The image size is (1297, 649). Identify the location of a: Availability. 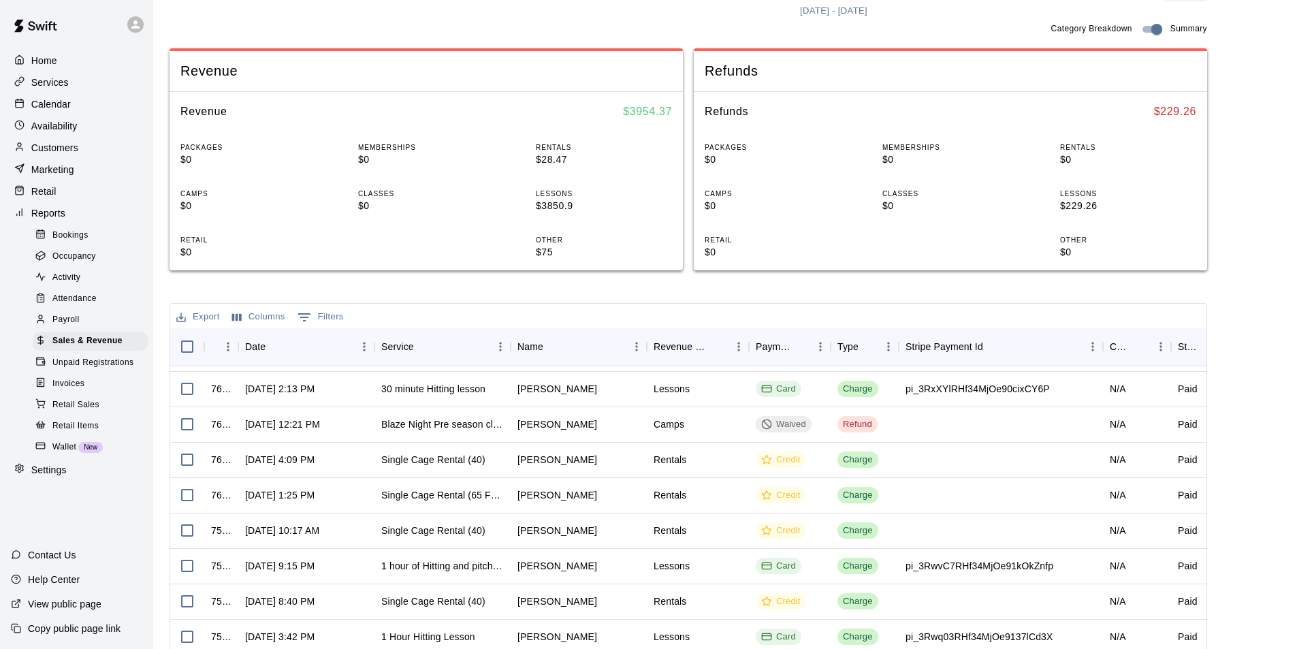
(76, 126).